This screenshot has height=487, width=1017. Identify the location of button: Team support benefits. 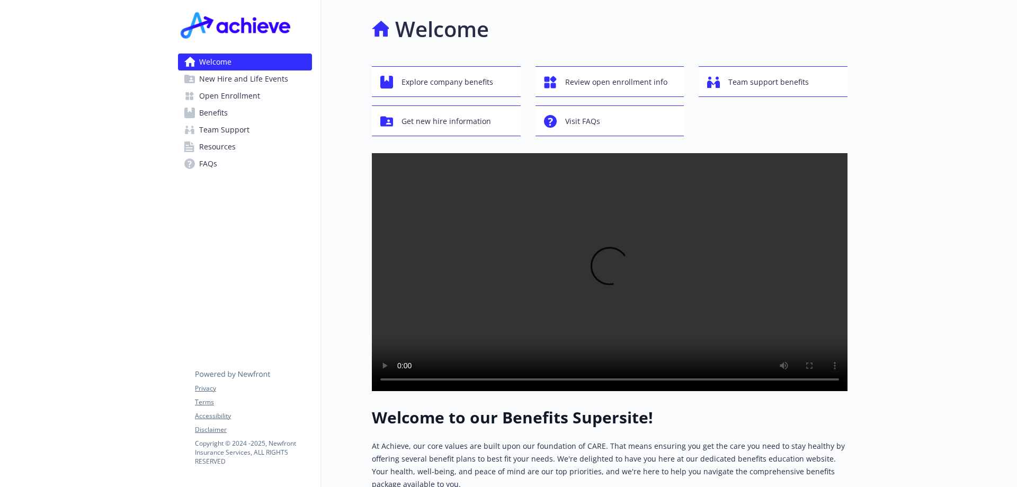
(773, 82).